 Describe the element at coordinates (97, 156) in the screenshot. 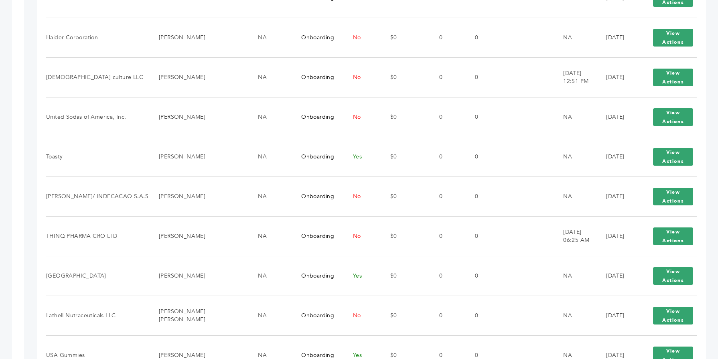

I see `td: Toasty` at that location.